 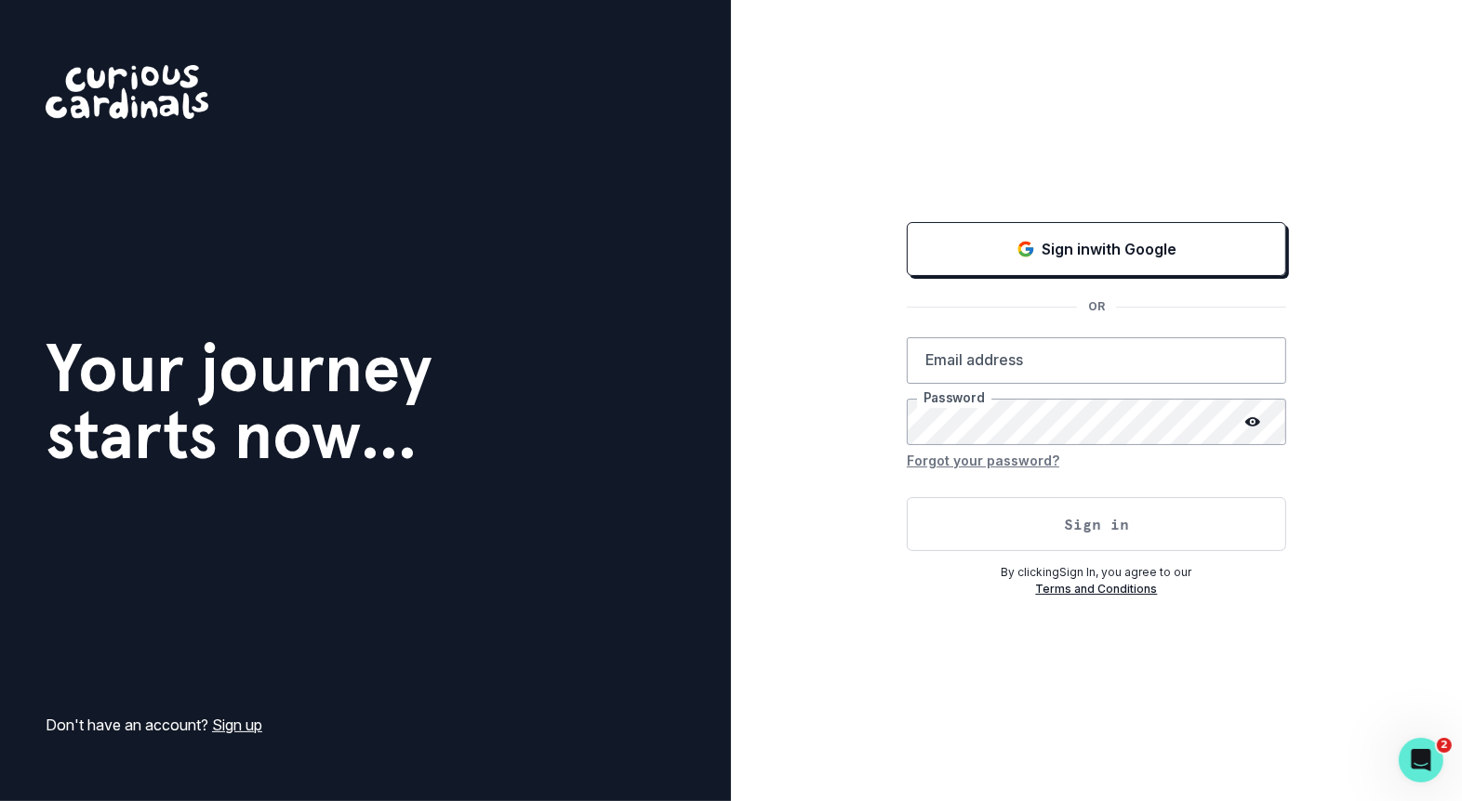 I want to click on a: Terms and Conditions, so click(x=1096, y=589).